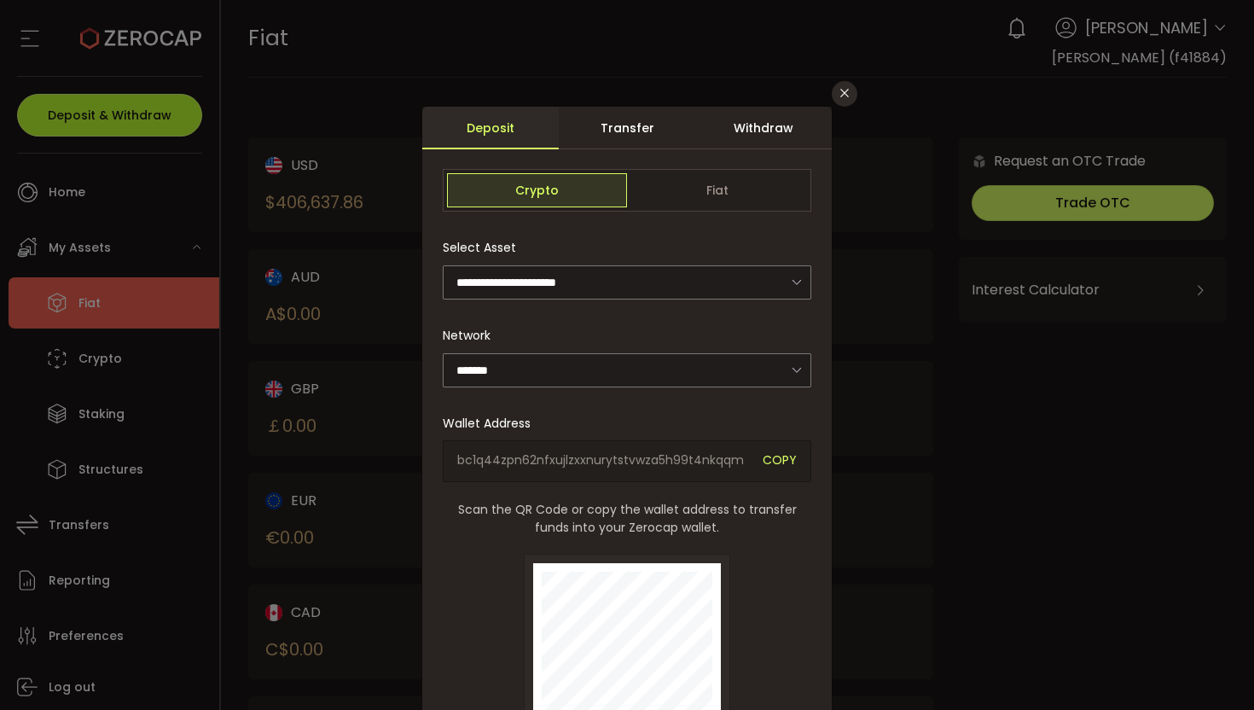 Image resolution: width=1254 pixels, height=710 pixels. Describe the element at coordinates (780, 461) in the screenshot. I see `span: COPY` at that location.